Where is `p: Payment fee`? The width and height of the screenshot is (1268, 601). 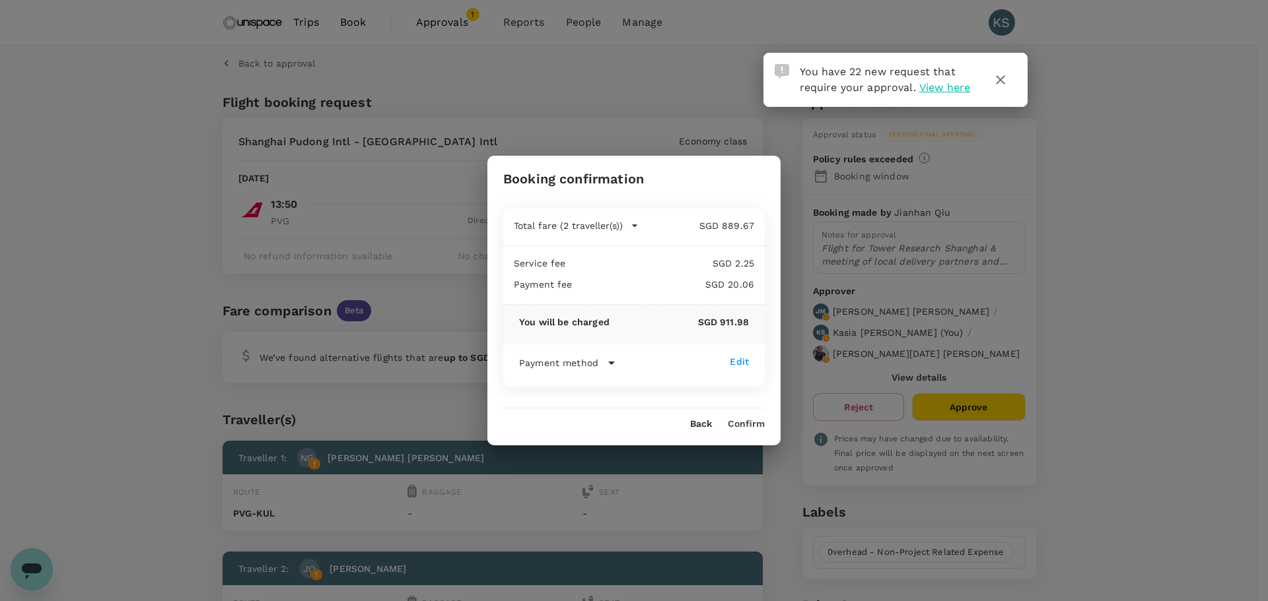
p: Payment fee is located at coordinates (543, 285).